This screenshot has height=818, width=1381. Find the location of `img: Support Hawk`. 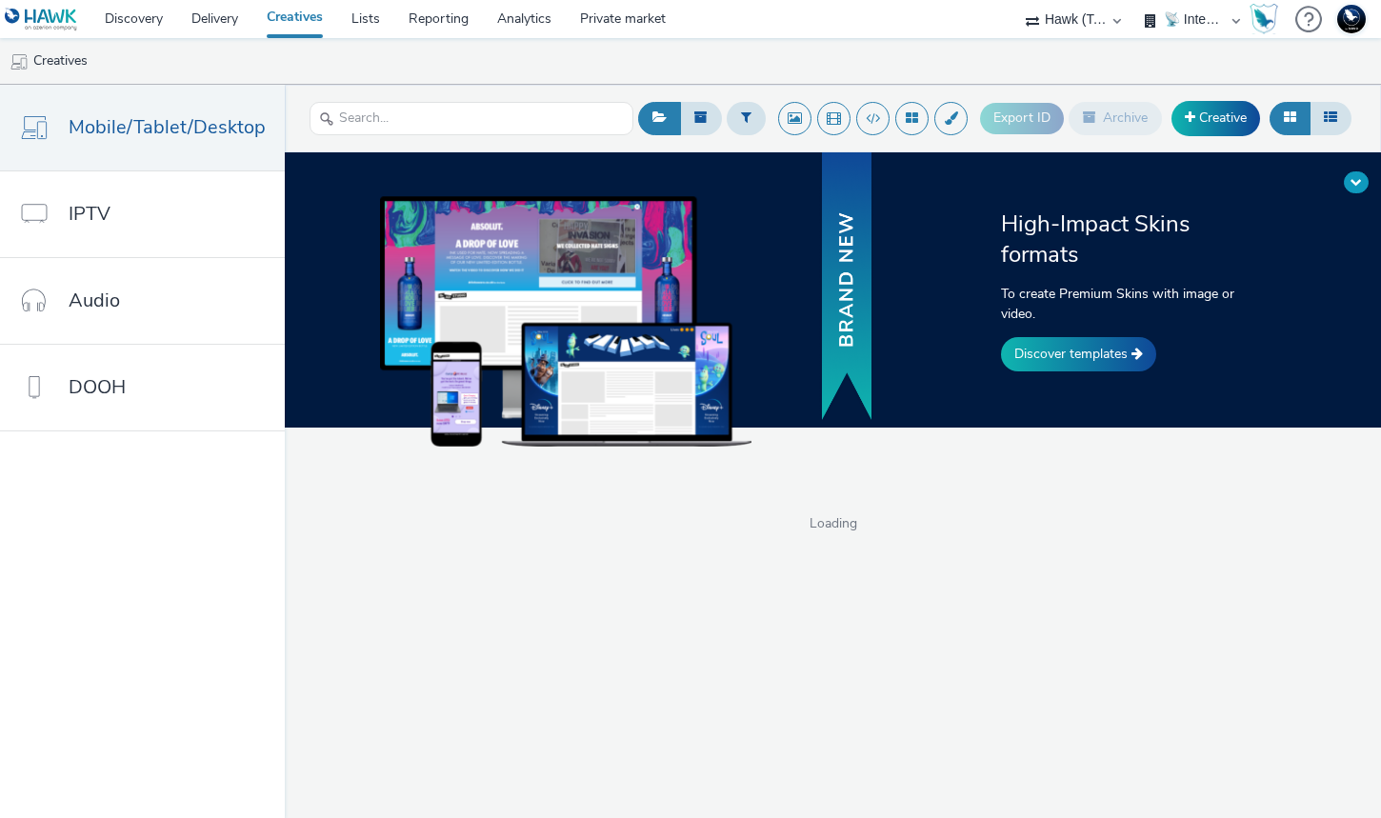

img: Support Hawk is located at coordinates (1352, 19).